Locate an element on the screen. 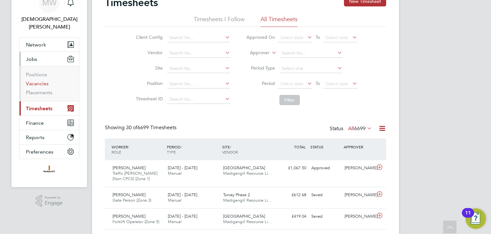  div: £612.68 is located at coordinates (292, 195).